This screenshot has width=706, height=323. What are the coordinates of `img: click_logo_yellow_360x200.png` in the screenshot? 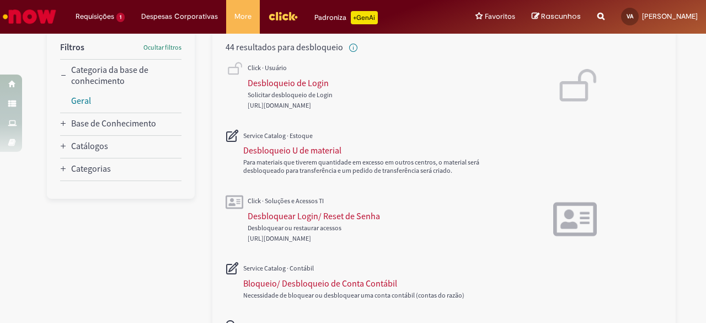 It's located at (283, 16).